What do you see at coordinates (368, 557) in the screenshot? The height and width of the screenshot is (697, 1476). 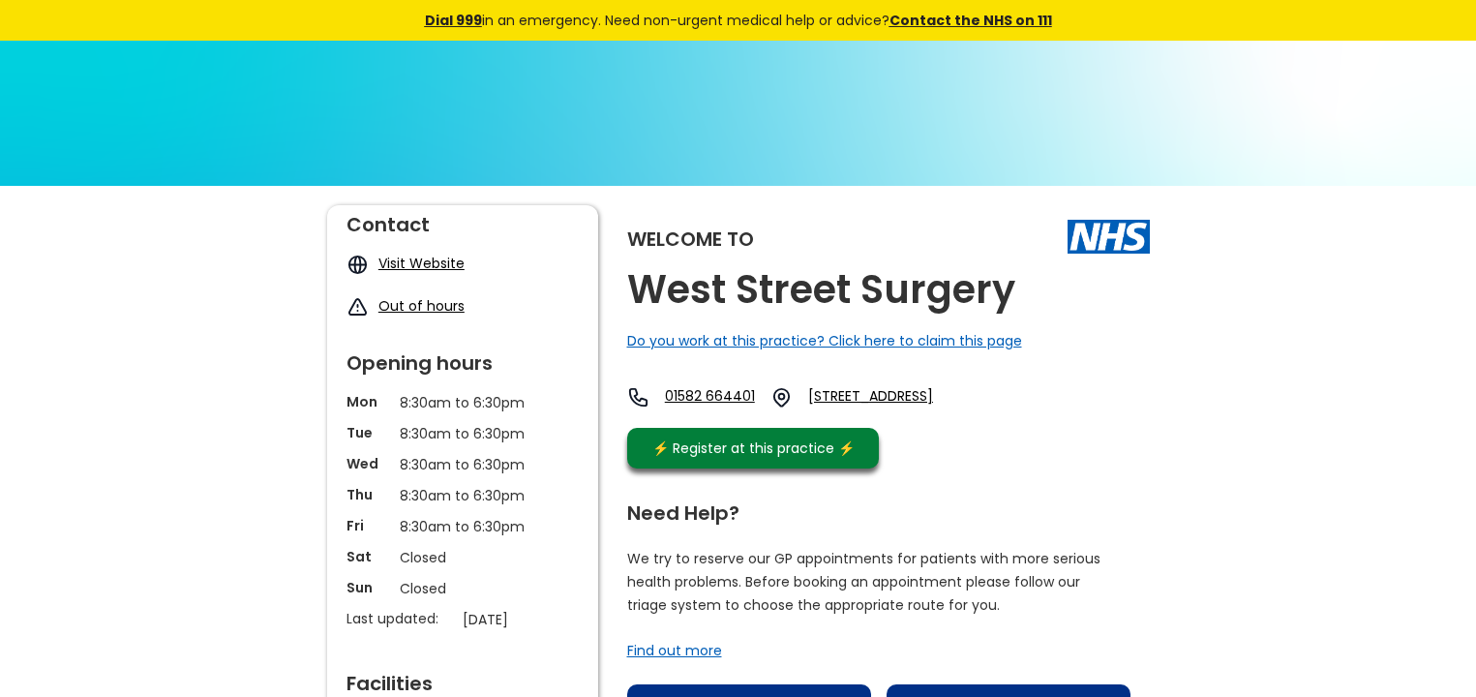 I see `p: Sat` at bounding box center [368, 557].